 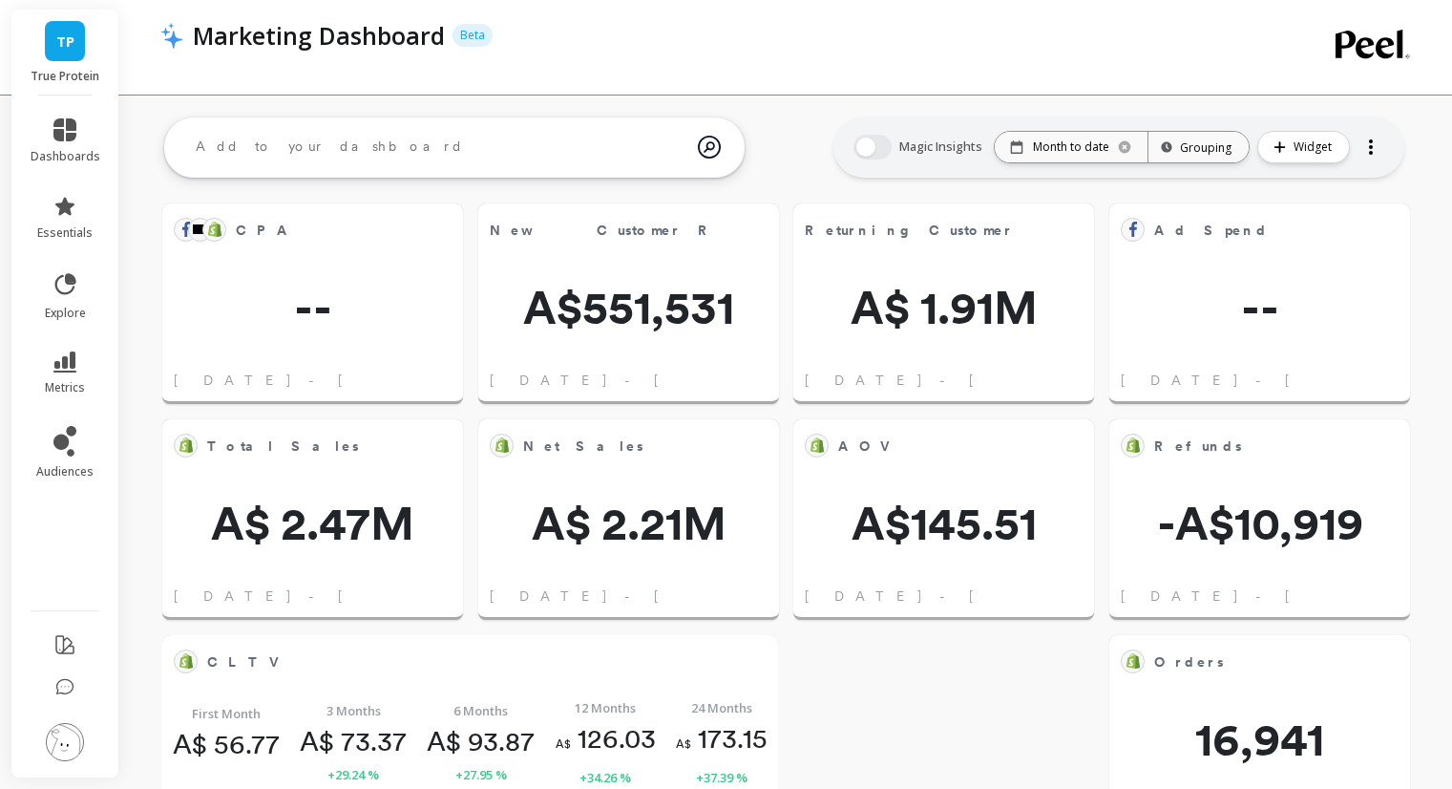 I want to click on p: 73.37, so click(x=353, y=741).